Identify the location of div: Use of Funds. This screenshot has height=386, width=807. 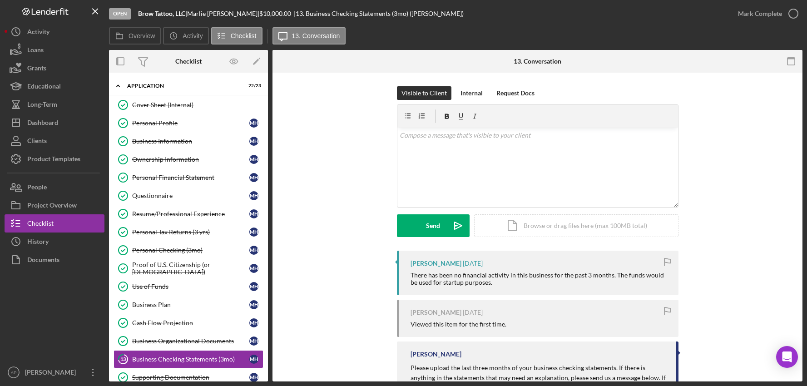
(191, 286).